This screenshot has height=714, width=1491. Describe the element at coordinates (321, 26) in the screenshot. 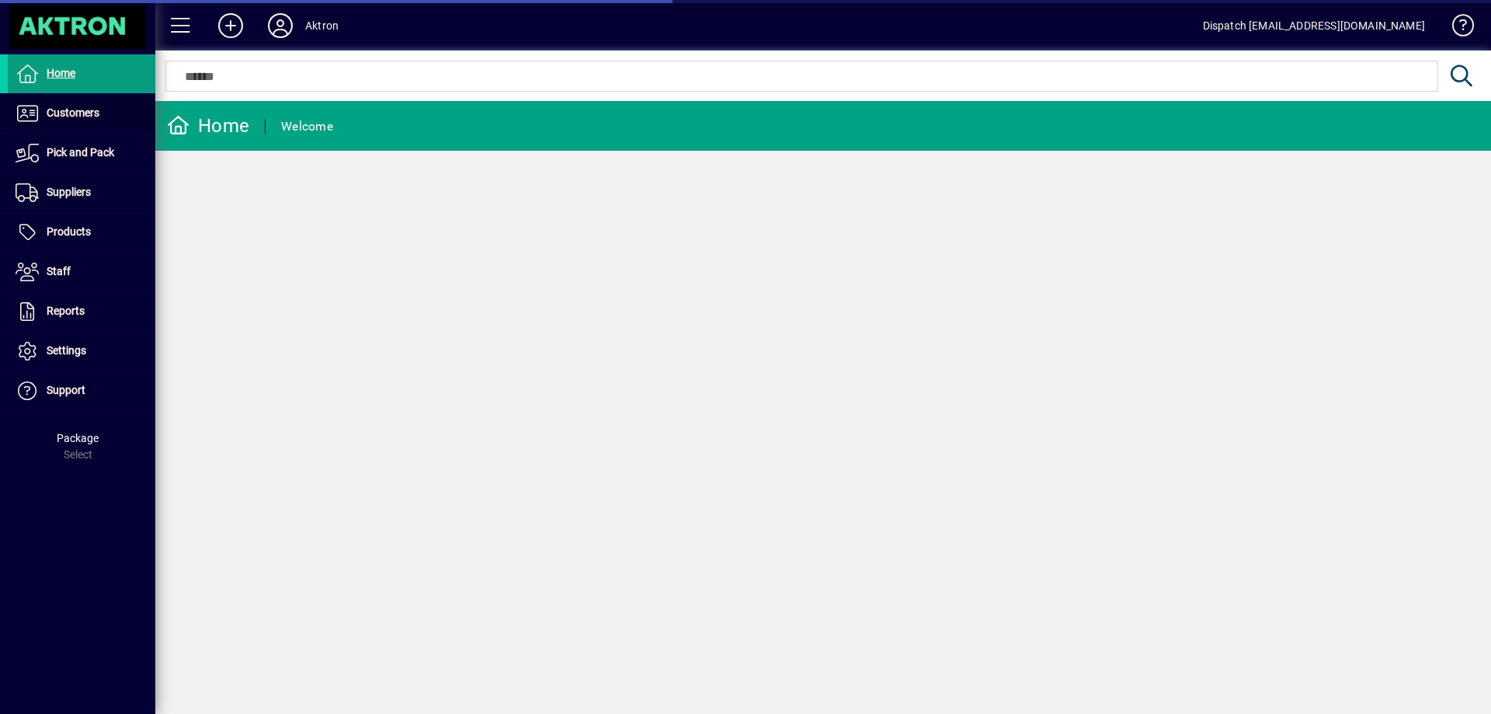

I see `div: Aktron` at that location.